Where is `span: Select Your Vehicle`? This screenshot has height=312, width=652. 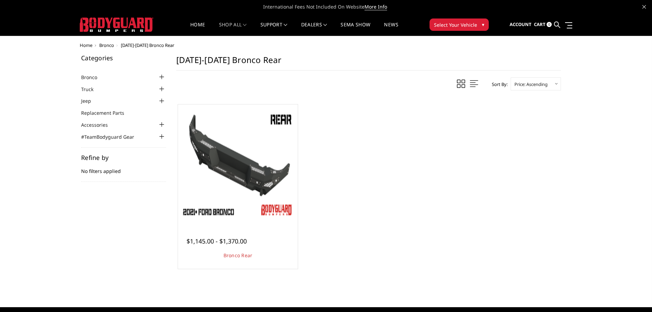
span: Select Your Vehicle is located at coordinates (455, 25).